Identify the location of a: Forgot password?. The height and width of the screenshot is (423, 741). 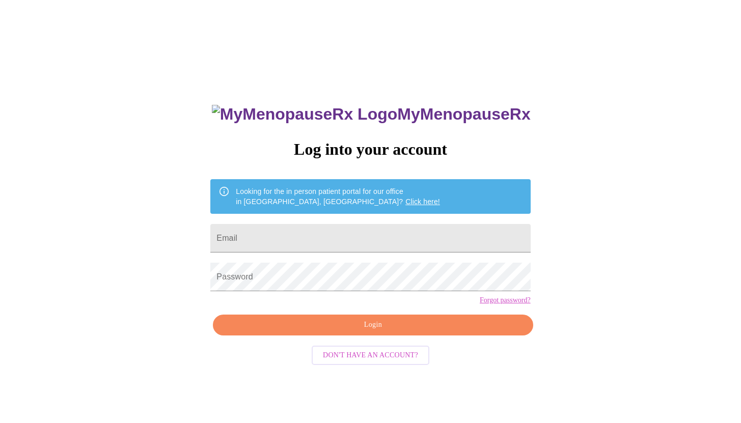
(505, 300).